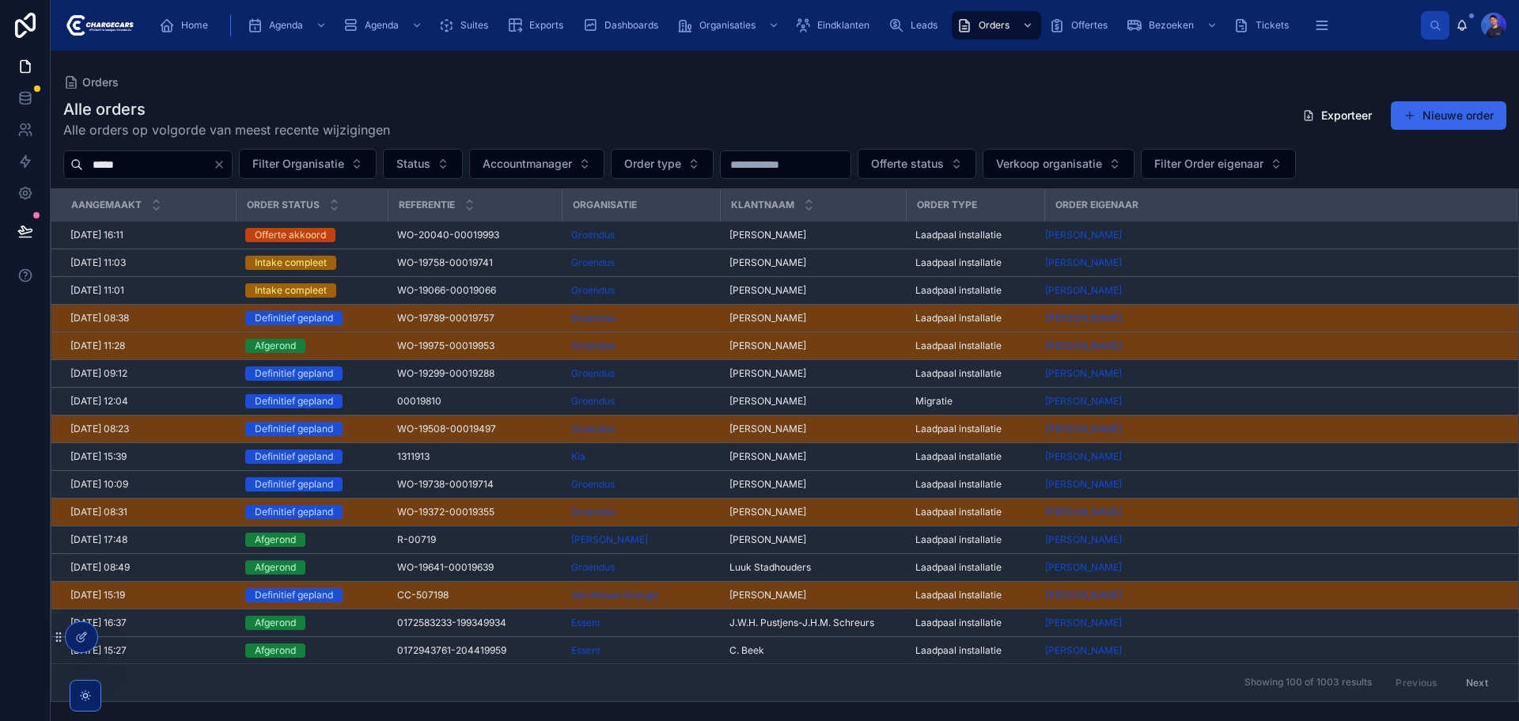 This screenshot has height=721, width=1519. What do you see at coordinates (444, 263) in the screenshot?
I see `span: WO-19758-00019741` at bounding box center [444, 263].